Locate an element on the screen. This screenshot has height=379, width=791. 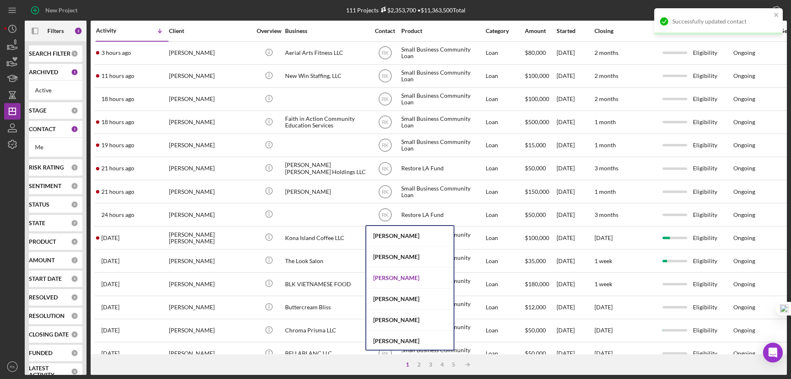
b: STATE is located at coordinates (37, 223).